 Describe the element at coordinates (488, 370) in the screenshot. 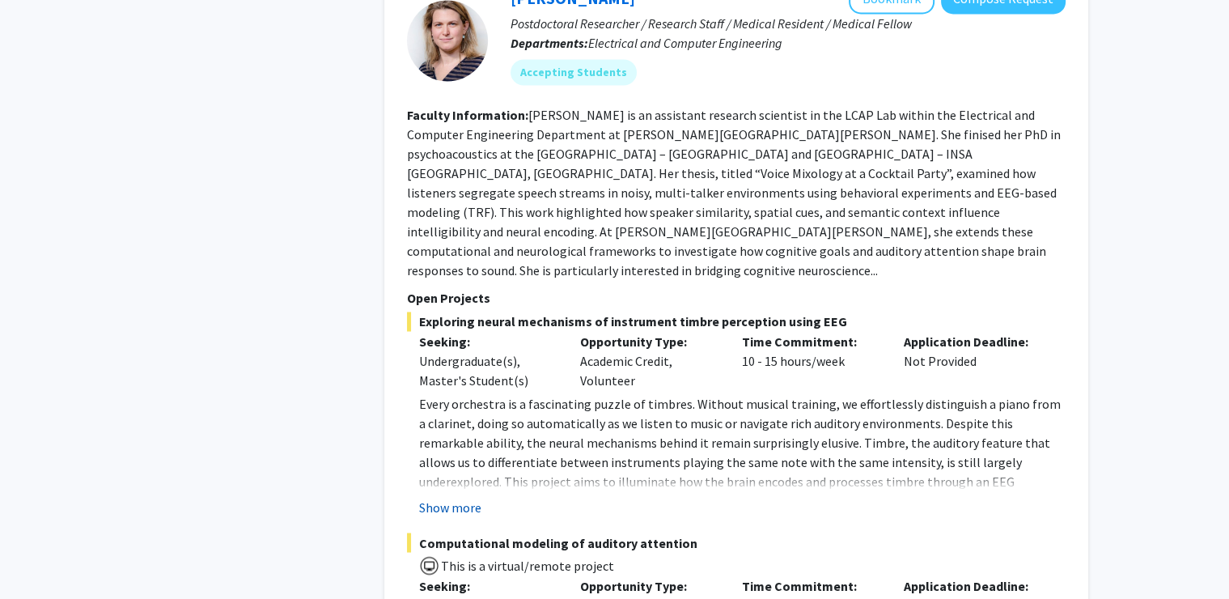

I see `div: Undergraduate(s), Master's Student(s)` at that location.